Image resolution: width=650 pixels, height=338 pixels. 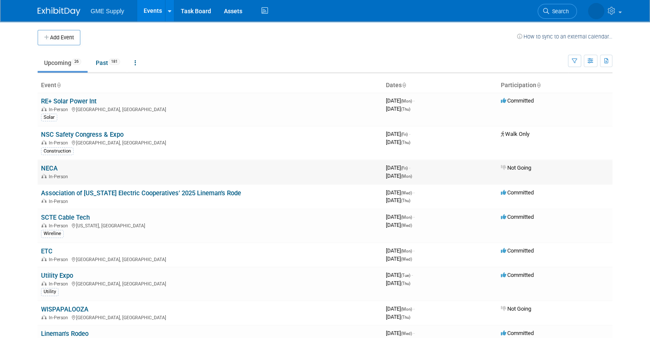 I want to click on div: Construction, so click(x=57, y=151).